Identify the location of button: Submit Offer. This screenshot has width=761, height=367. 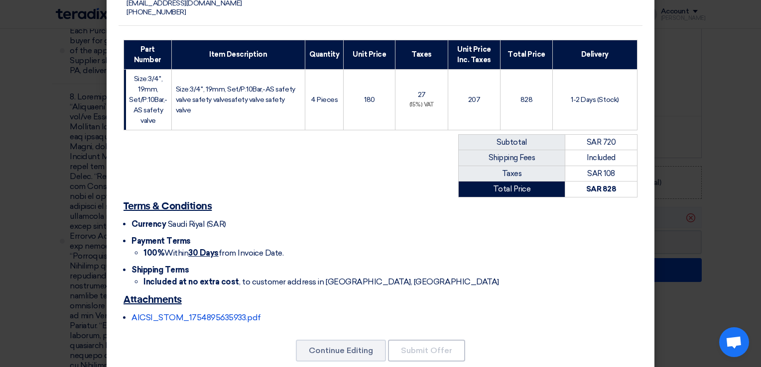
(426, 351).